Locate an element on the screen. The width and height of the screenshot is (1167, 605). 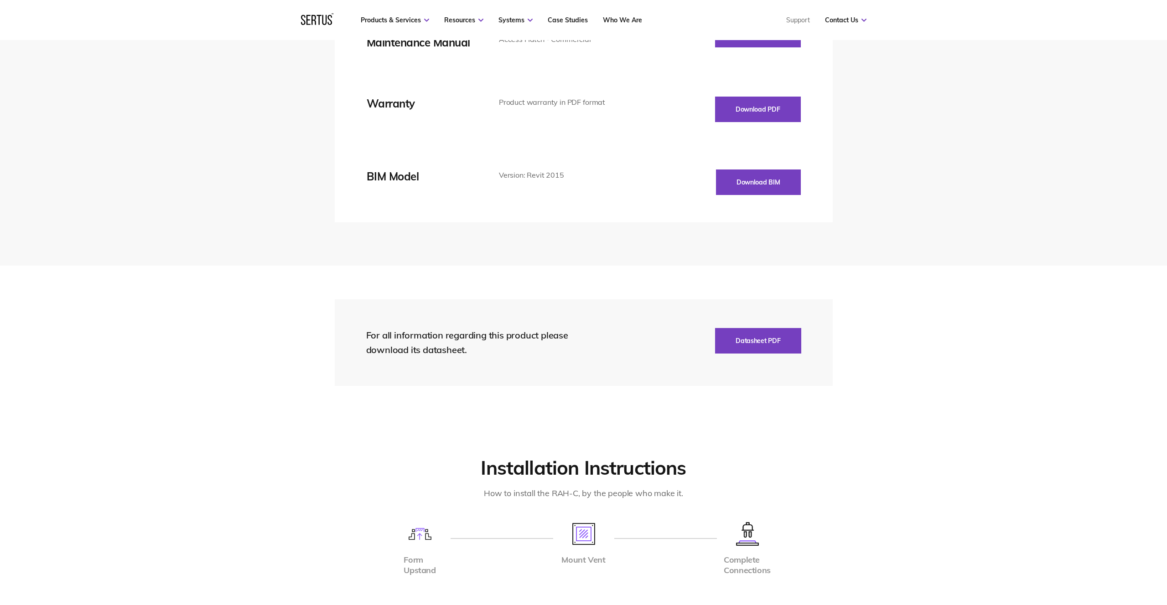
div: Complete Connections is located at coordinates (747, 565).